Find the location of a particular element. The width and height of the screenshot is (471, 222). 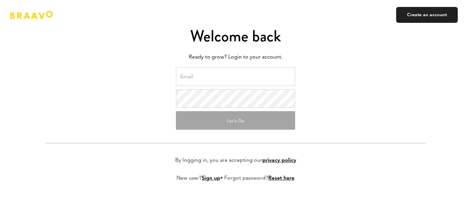

input: Email is located at coordinates (236, 77).